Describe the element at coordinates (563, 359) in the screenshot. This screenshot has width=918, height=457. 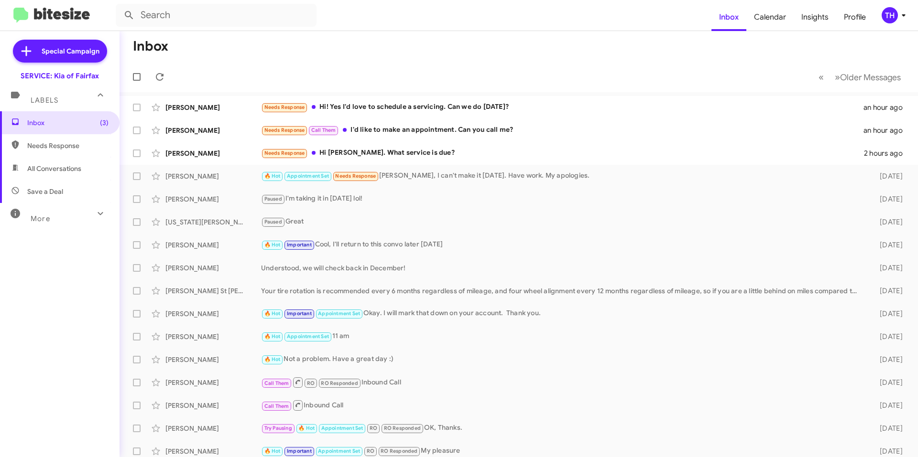
I see `div: Not a problem. Have a great day :)` at that location.